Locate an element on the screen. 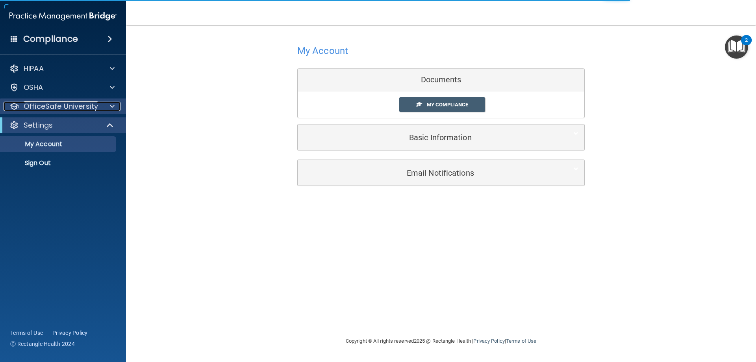 This screenshot has width=756, height=362. div: 2 is located at coordinates (747, 45).